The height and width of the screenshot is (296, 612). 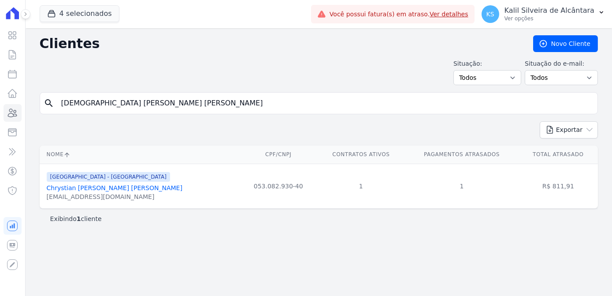 What do you see at coordinates (565, 44) in the screenshot?
I see `a: Novo Cliente` at bounding box center [565, 44].